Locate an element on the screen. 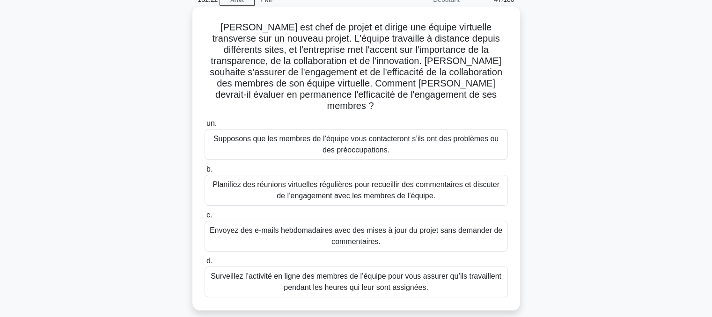 The height and width of the screenshot is (317, 712). font: Planifiez des réunions virtuelles régulières pour recueillir des commentaires et discuter de l’en... is located at coordinates (356, 190).